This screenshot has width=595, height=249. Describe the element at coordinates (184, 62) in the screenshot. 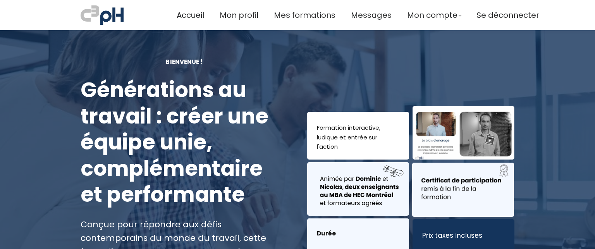

I see `font: Bienvenue !` at that location.